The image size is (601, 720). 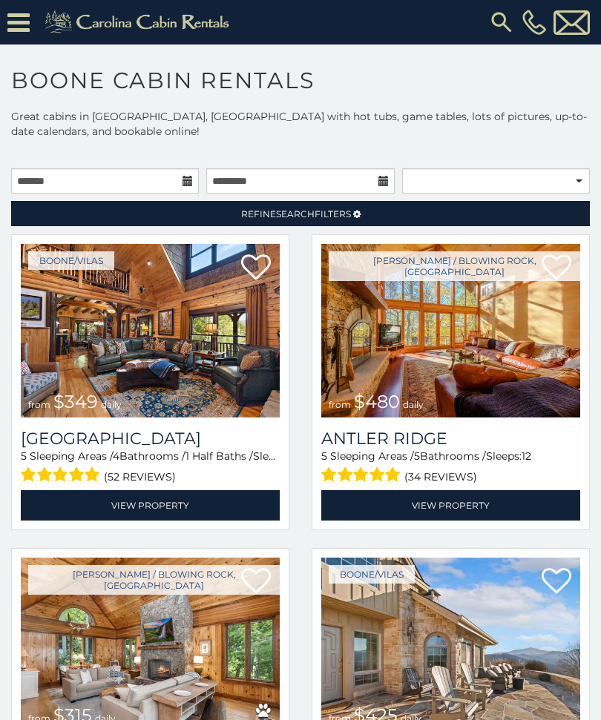 I want to click on h3: Antler Ridge, so click(x=450, y=438).